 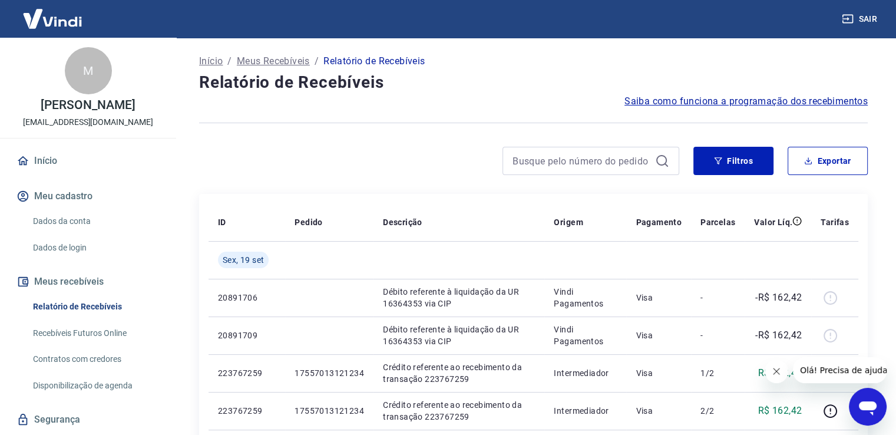 I want to click on p: Meus Recebíveis, so click(x=273, y=61).